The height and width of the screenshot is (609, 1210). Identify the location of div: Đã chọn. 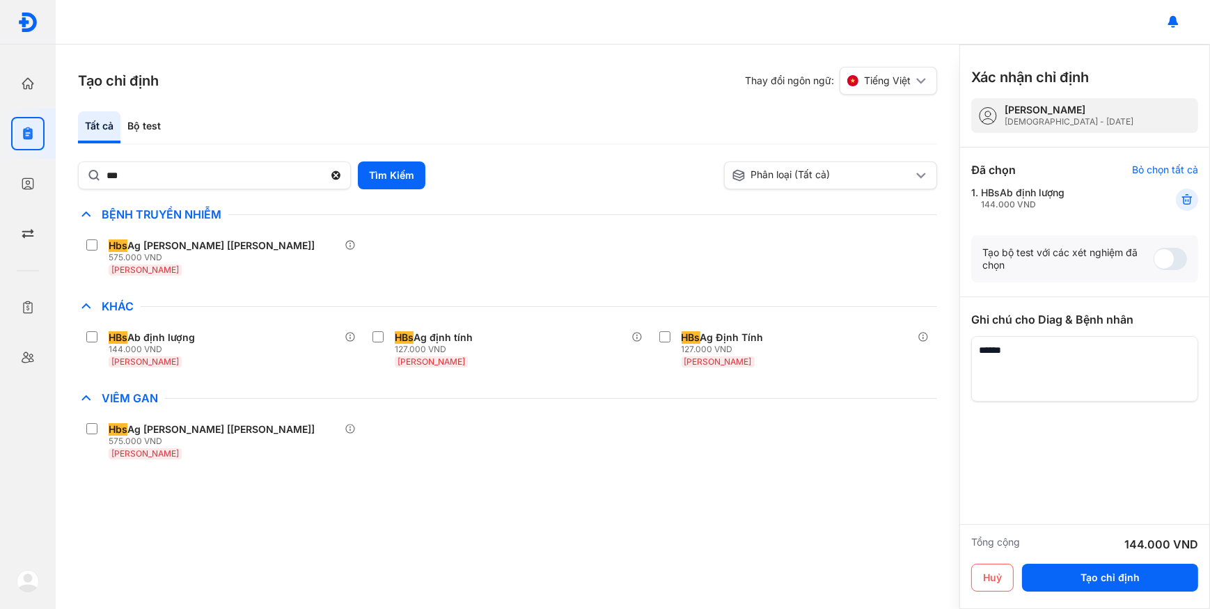
(993, 170).